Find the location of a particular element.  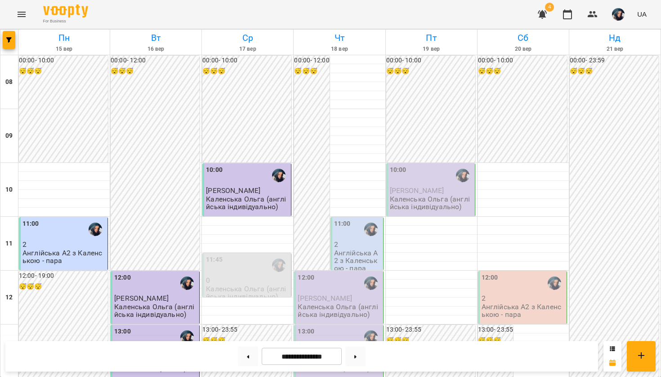

h6: Ср is located at coordinates (247, 38).